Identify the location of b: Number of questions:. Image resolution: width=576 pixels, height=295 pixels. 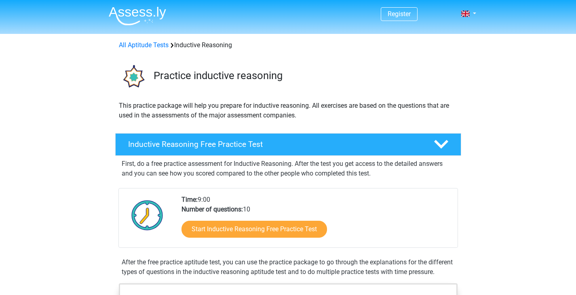
(212, 209).